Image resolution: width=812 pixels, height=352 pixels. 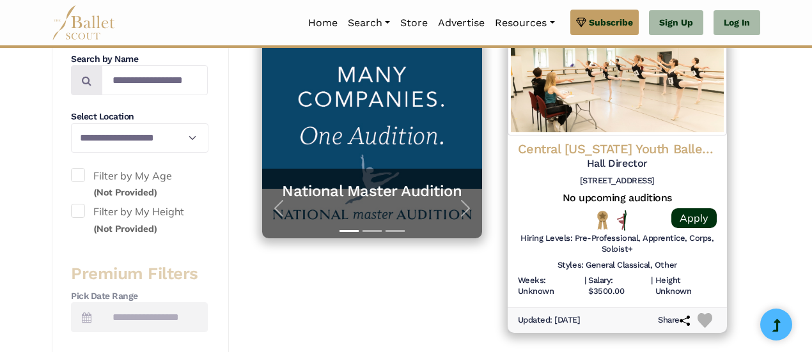 What do you see at coordinates (139, 184) in the screenshot?
I see `label: Filter by My Age` at bounding box center [139, 184].